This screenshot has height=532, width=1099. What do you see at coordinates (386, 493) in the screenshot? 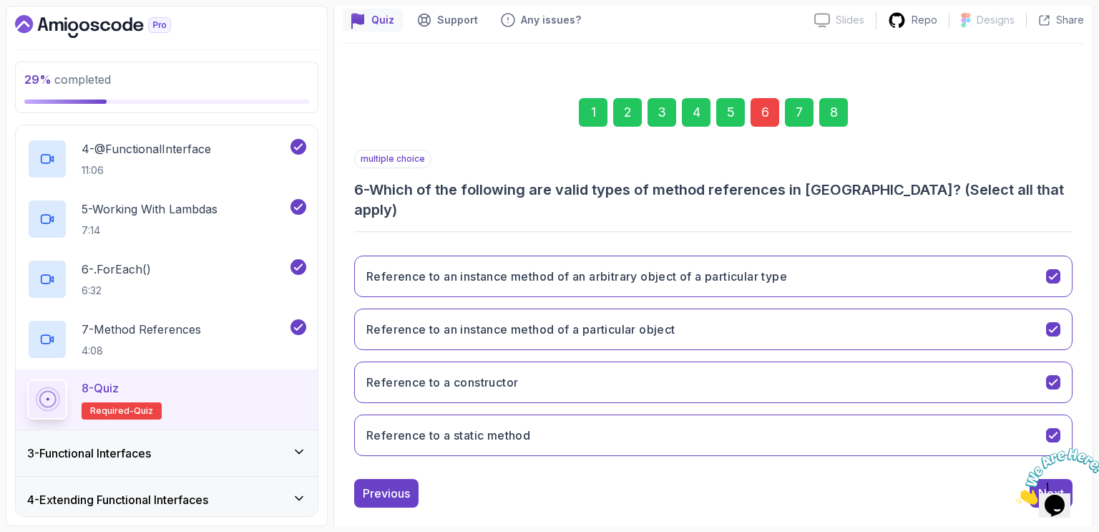
I see `button: Previous` at bounding box center [386, 493].